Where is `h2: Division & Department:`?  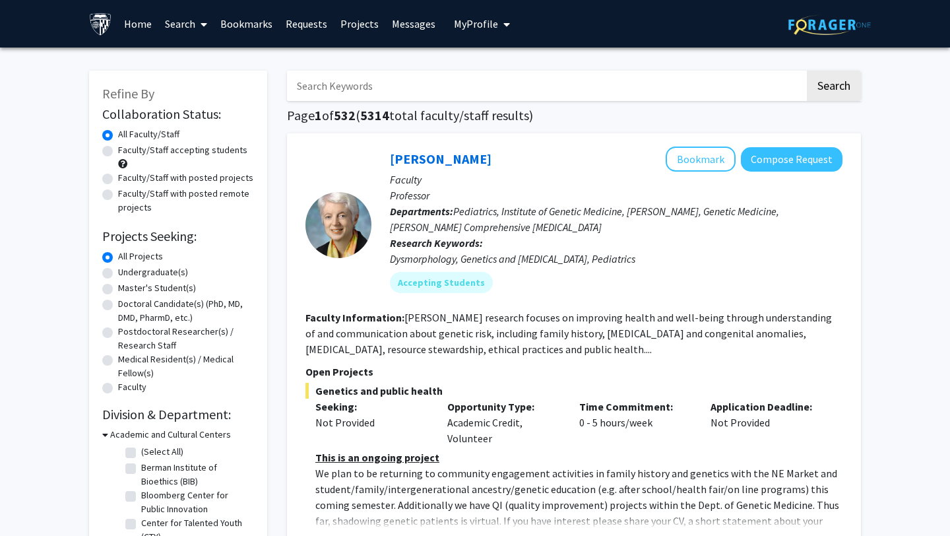 h2: Division & Department: is located at coordinates (178, 414).